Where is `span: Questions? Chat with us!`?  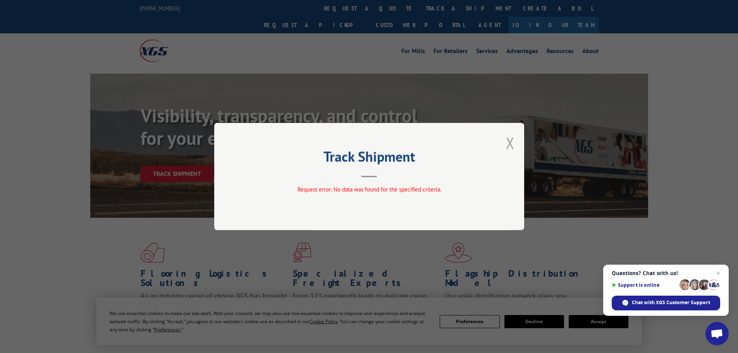
span: Questions? Chat with us! is located at coordinates (666, 273).